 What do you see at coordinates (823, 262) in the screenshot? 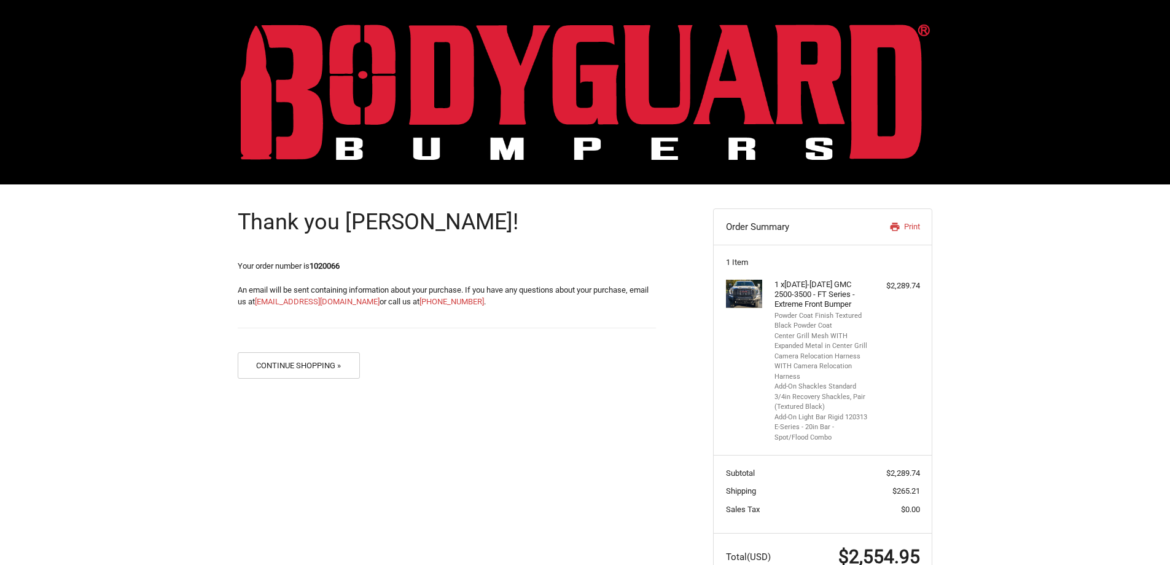
I see `h3: 1 Item` at bounding box center [823, 262].